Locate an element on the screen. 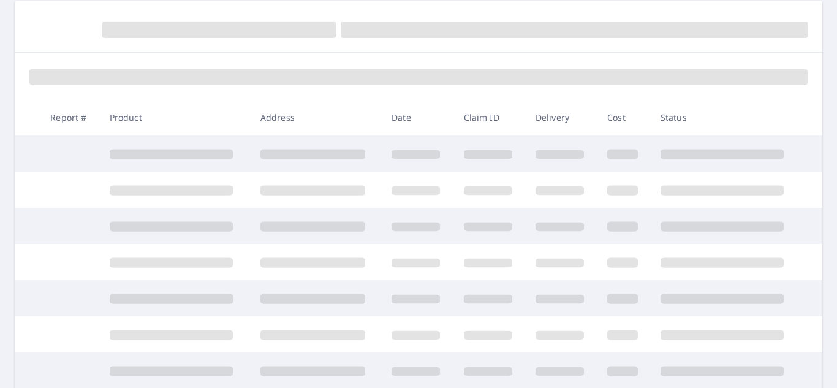 This screenshot has width=837, height=388. th: Report # is located at coordinates (70, 117).